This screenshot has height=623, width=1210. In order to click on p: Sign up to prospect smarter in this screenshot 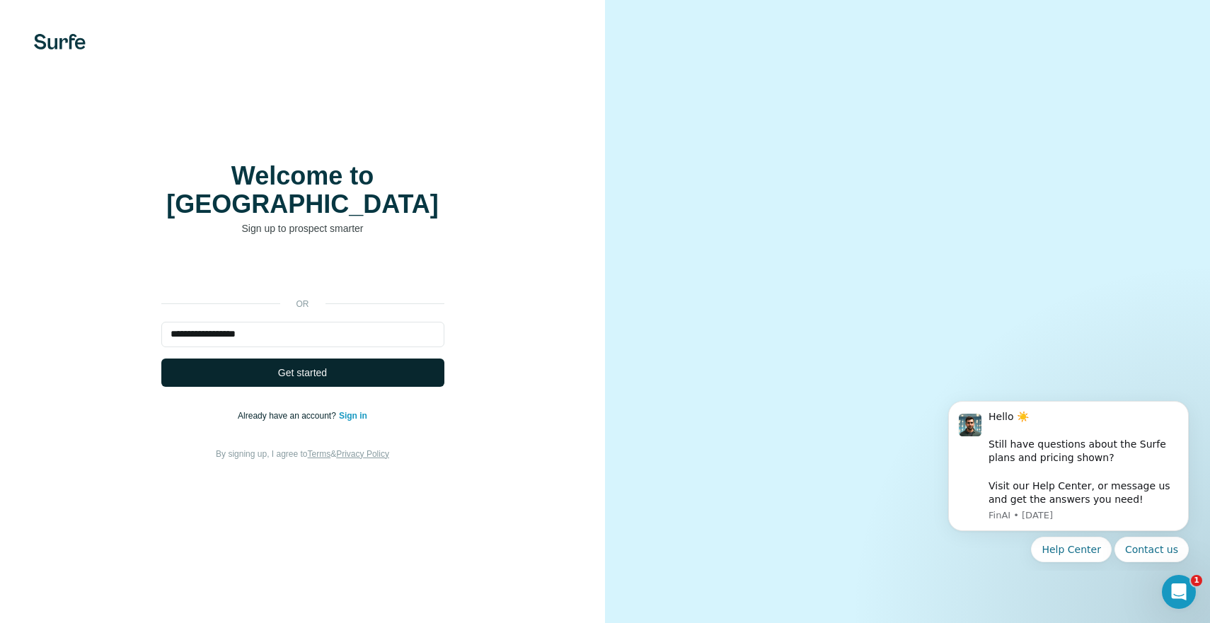, I will do `click(303, 229)`.